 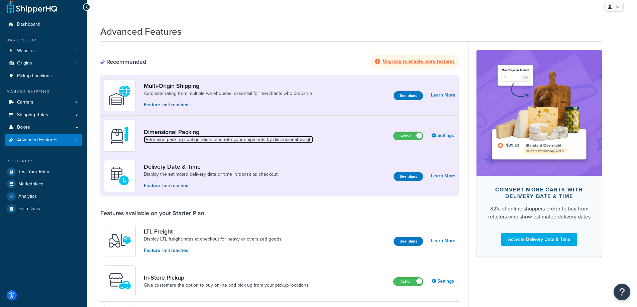 What do you see at coordinates (120, 176) in the screenshot?
I see `img: gfkeb5ejjkALwAAAABJRU5ErkJggg==` at bounding box center [120, 176].